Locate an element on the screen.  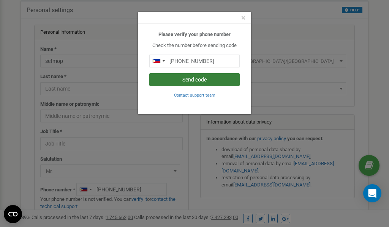
div: Open Intercom Messenger is located at coordinates (372, 194).